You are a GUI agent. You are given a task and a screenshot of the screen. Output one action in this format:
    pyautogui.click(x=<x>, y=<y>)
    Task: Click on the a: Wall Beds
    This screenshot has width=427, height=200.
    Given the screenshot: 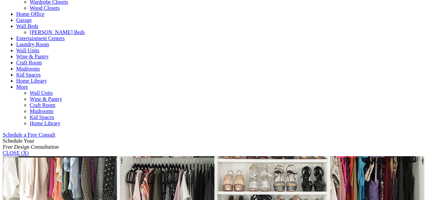 What is the action you would take?
    pyautogui.click(x=27, y=26)
    